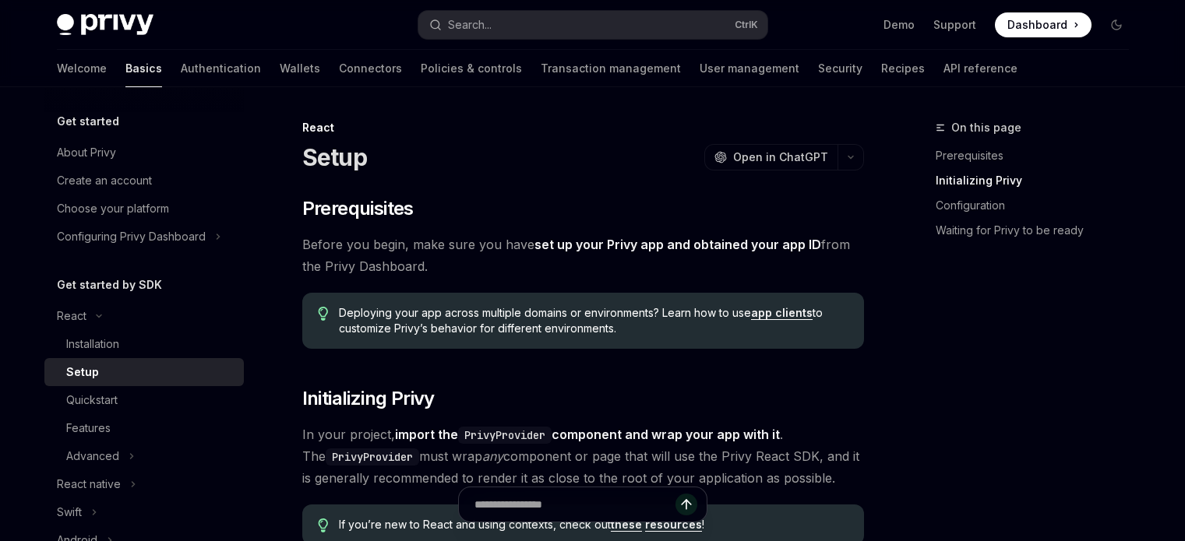  I want to click on a: Features, so click(144, 428).